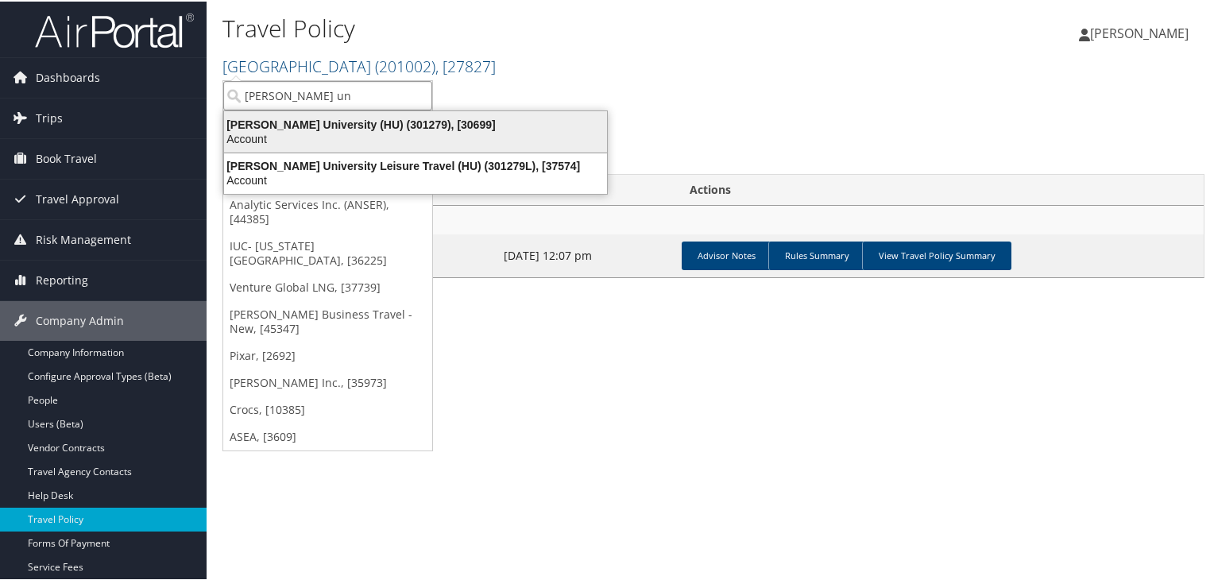 This screenshot has height=580, width=1214. Describe the element at coordinates (77, 198) in the screenshot. I see `span: Travel Approval` at that location.